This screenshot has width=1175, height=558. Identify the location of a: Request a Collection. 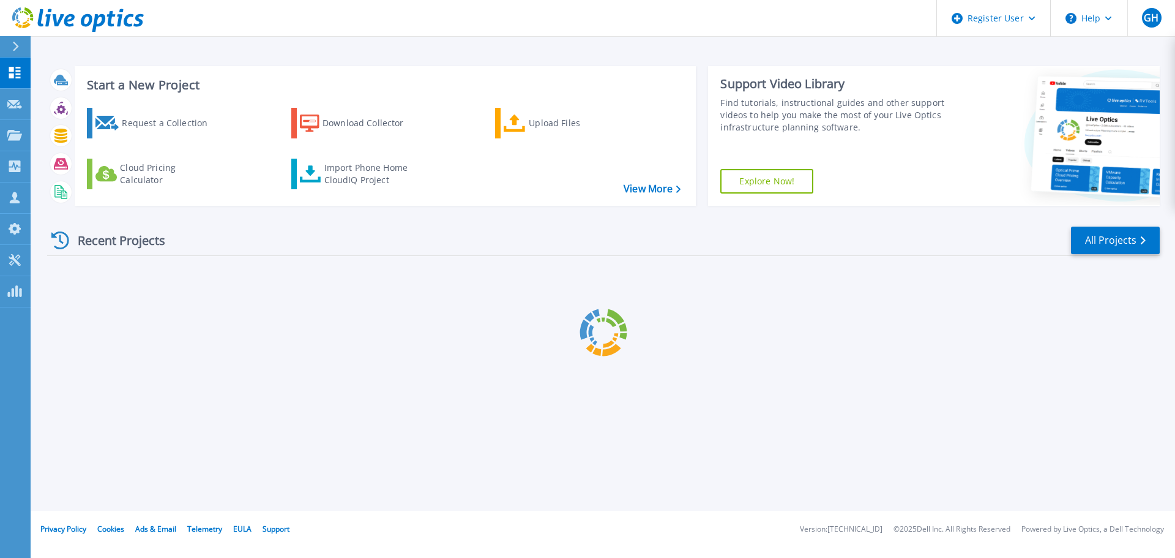
(155, 123).